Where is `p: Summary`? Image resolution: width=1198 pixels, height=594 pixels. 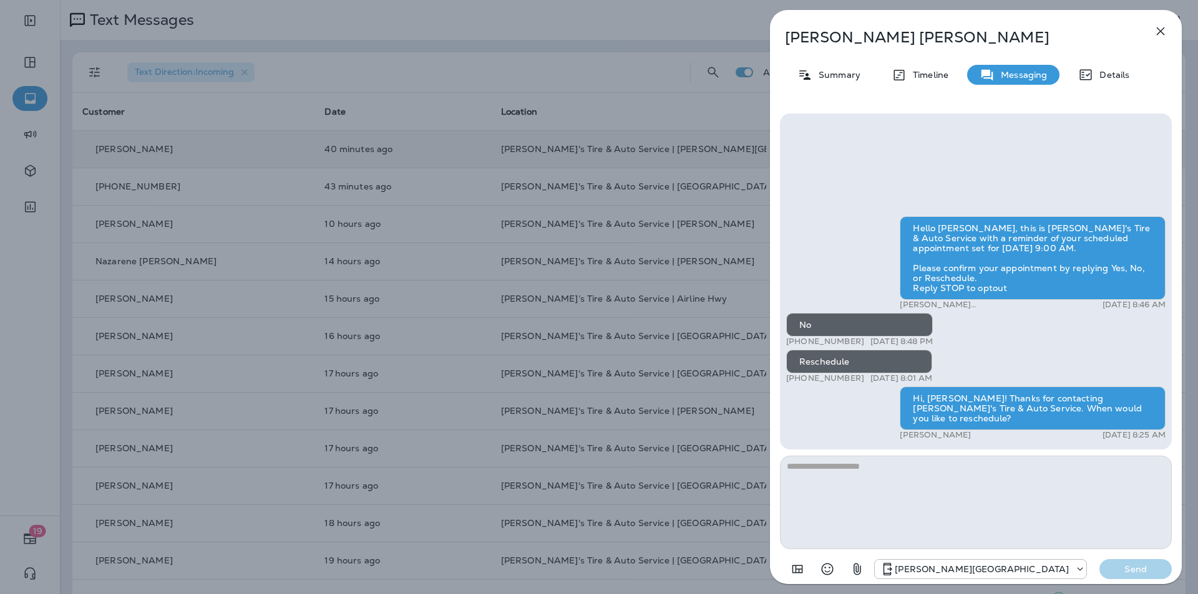 p: Summary is located at coordinates (836, 75).